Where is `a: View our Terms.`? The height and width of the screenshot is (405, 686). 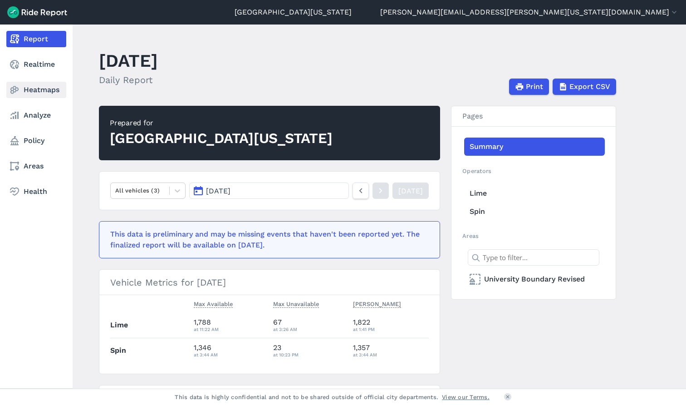
a: View our Terms. is located at coordinates (466, 397).